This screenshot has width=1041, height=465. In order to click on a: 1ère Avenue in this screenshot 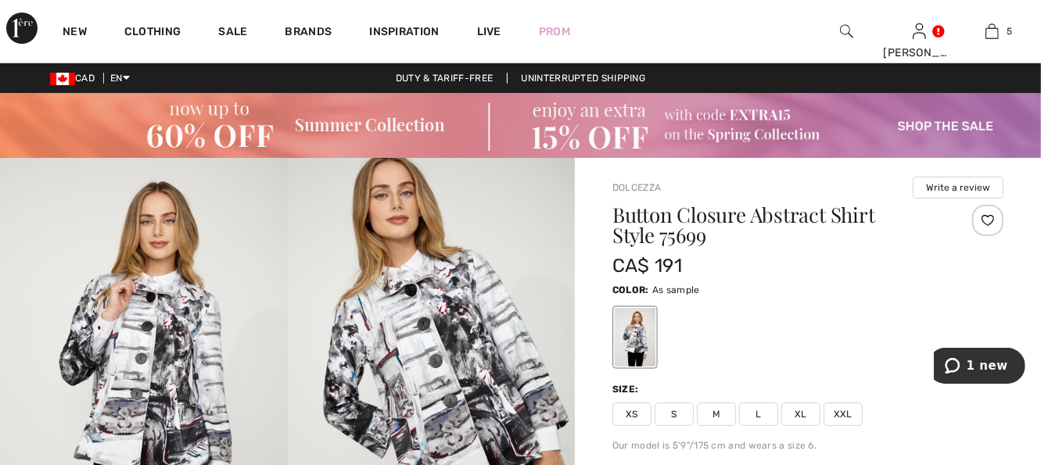, I will do `click(22, 28)`.